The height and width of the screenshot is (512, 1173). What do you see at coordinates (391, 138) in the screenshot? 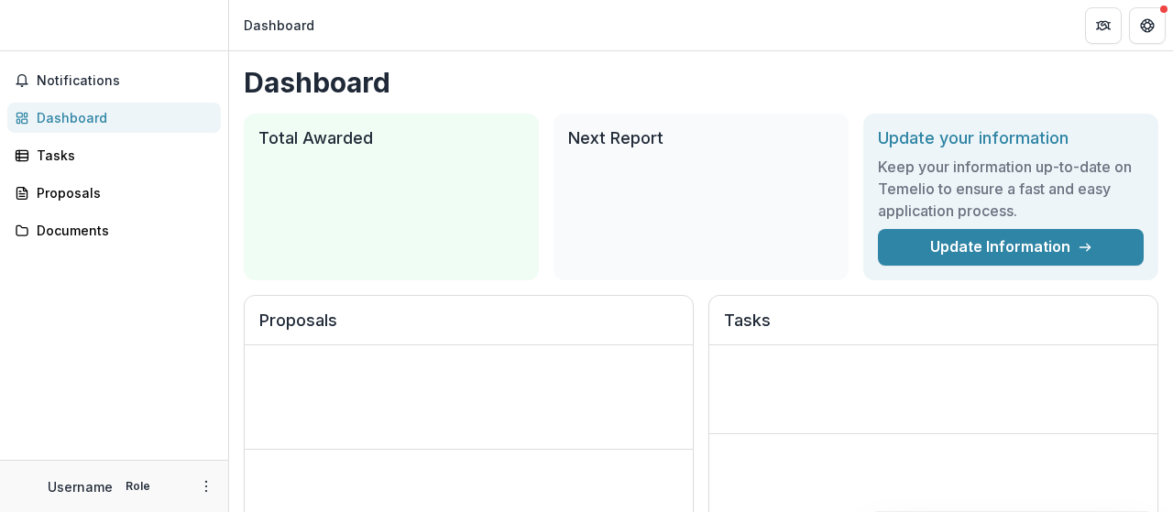
I see `h2: Total Awarded` at bounding box center [391, 138].